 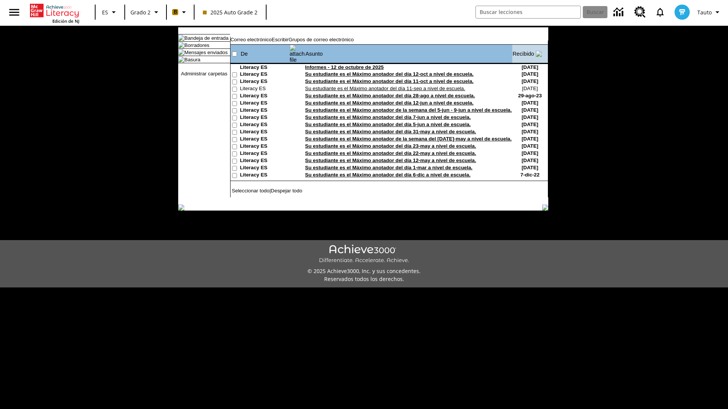 I want to click on a: Escribir, so click(x=280, y=39).